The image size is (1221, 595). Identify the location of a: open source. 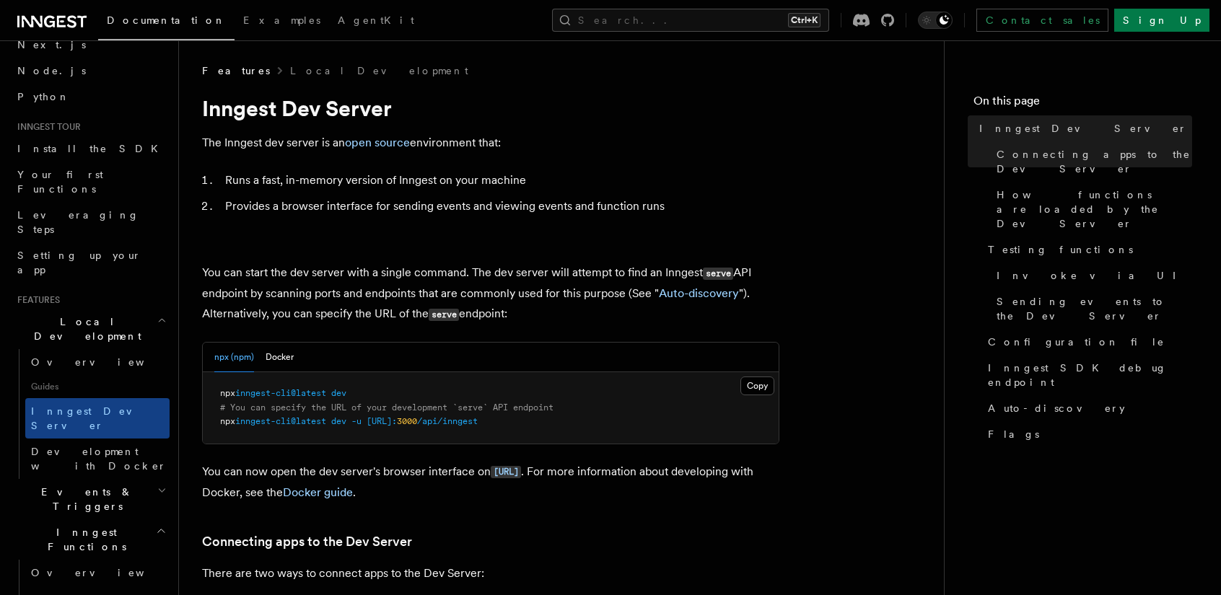
(377, 142).